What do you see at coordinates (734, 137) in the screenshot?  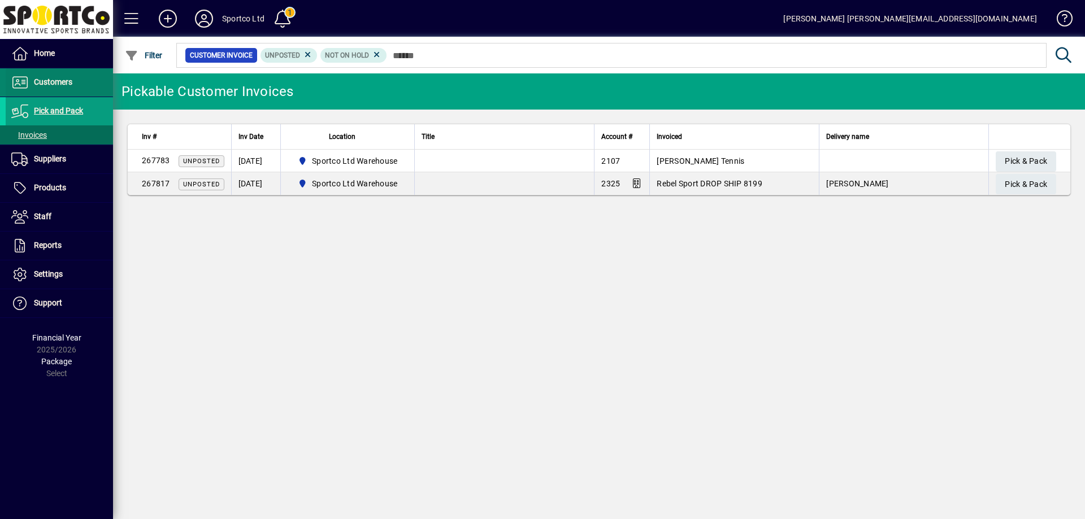 I see `div: Invoiced` at bounding box center [734, 137].